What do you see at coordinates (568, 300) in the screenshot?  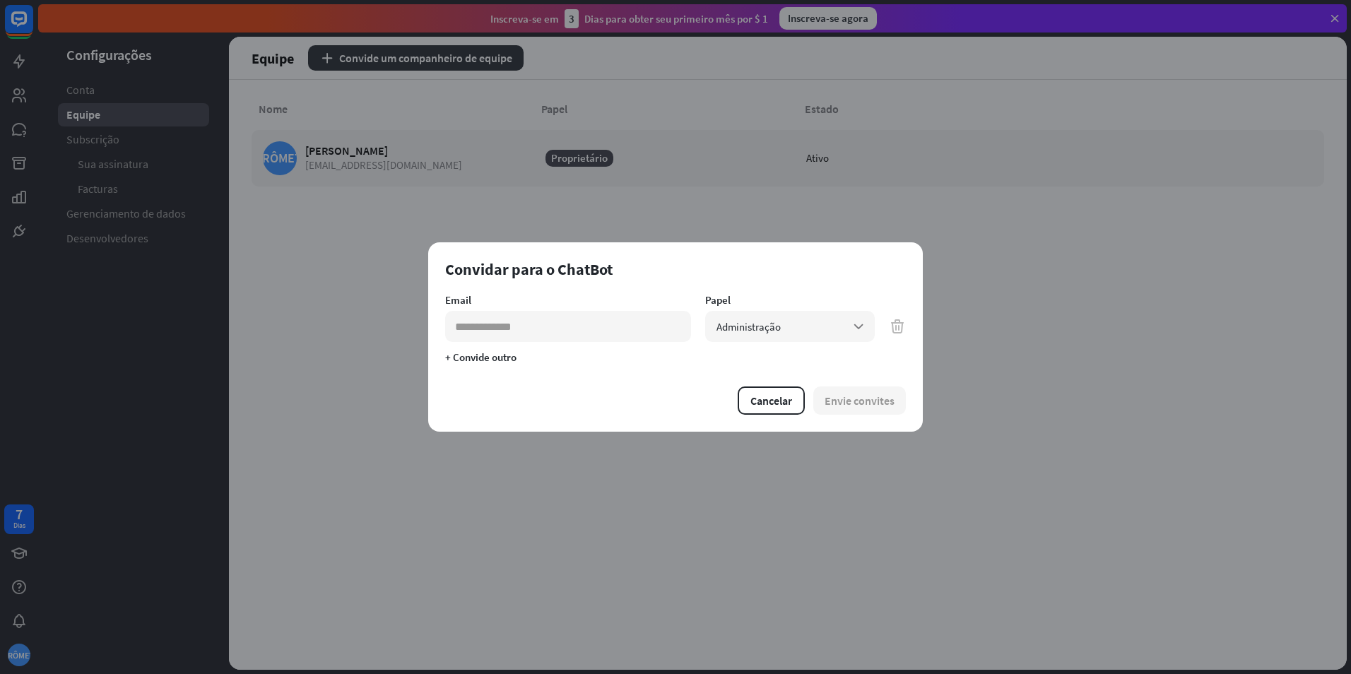 I see `div: Email` at bounding box center [568, 300].